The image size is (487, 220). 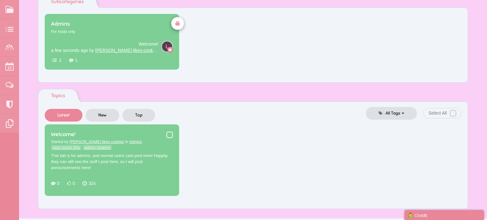 I want to click on a: admin powers, so click(x=97, y=148).